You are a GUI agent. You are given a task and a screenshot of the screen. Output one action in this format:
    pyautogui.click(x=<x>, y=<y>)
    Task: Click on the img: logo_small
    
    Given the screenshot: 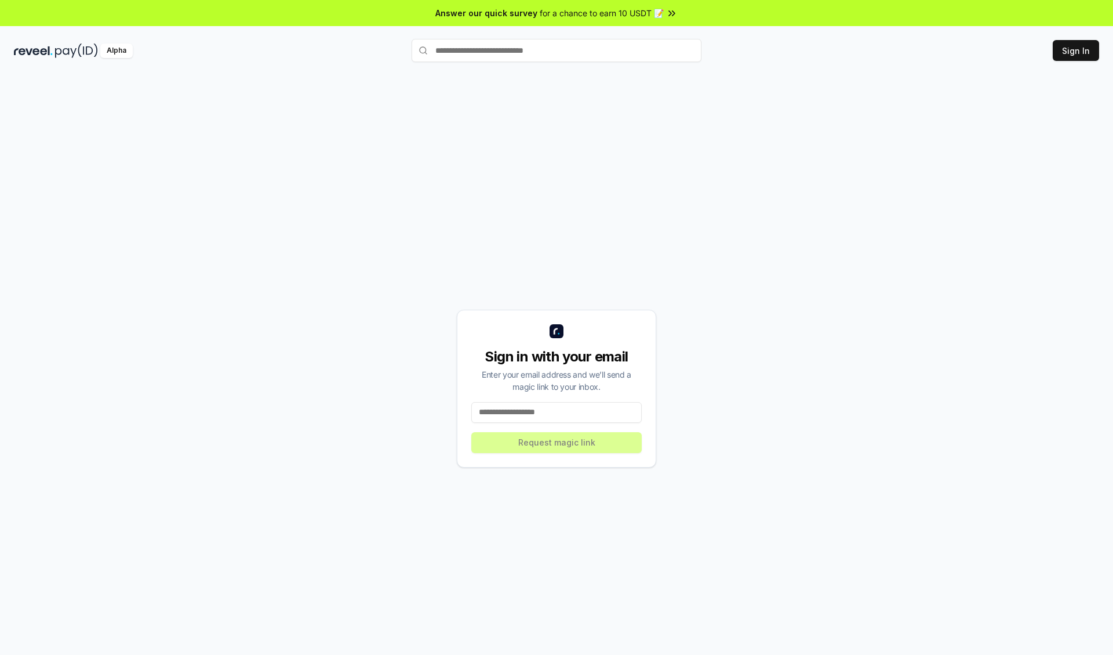 What is the action you would take?
    pyautogui.click(x=557, y=331)
    